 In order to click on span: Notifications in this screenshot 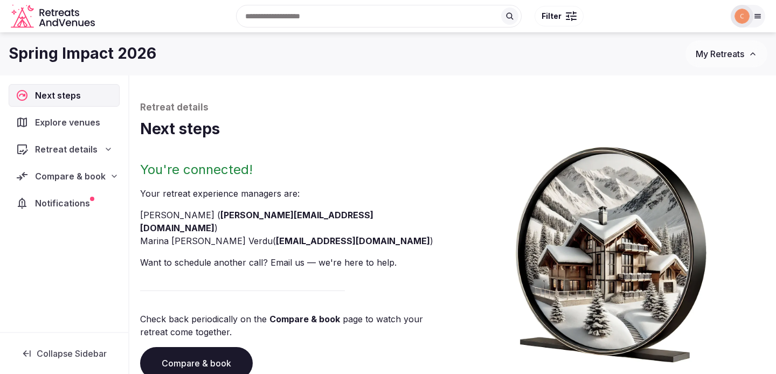, I will do `click(65, 203)`.